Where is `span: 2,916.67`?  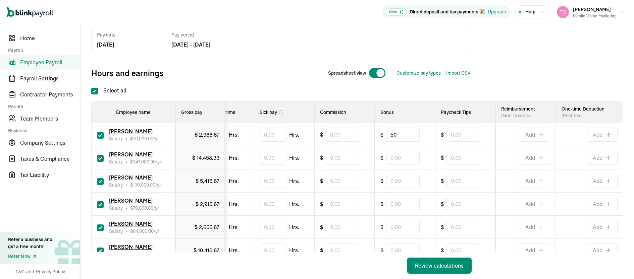 span: 2,916.67 is located at coordinates (210, 204).